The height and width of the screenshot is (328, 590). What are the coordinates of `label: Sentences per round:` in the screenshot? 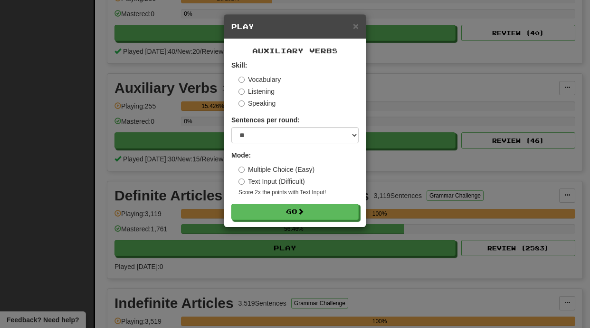 It's located at (266, 120).